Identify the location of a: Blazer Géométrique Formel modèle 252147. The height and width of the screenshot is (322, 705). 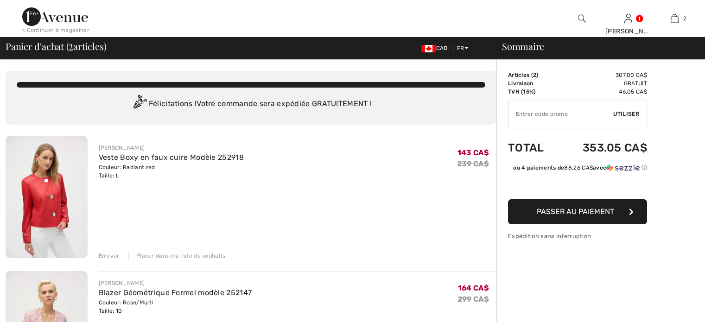
(175, 292).